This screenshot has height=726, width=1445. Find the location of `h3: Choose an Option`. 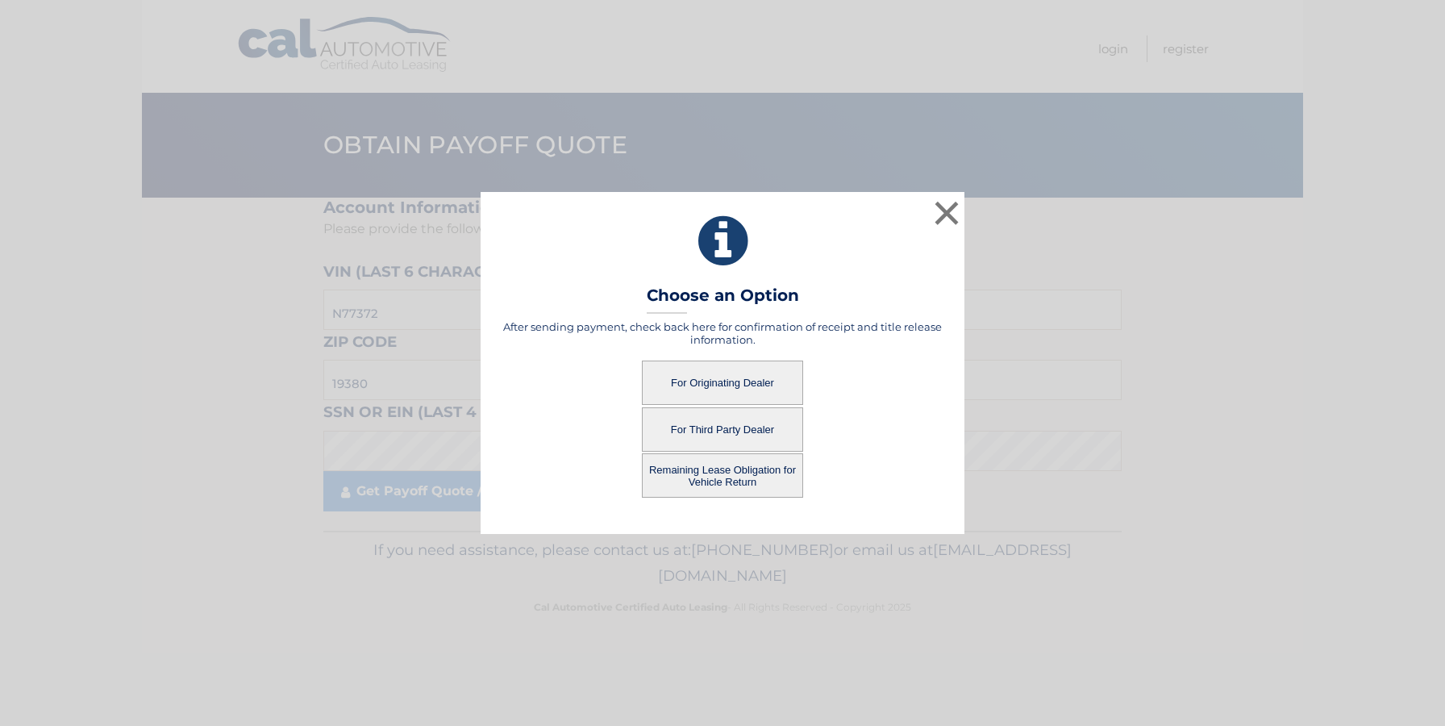

h3: Choose an Option is located at coordinates (722, 299).